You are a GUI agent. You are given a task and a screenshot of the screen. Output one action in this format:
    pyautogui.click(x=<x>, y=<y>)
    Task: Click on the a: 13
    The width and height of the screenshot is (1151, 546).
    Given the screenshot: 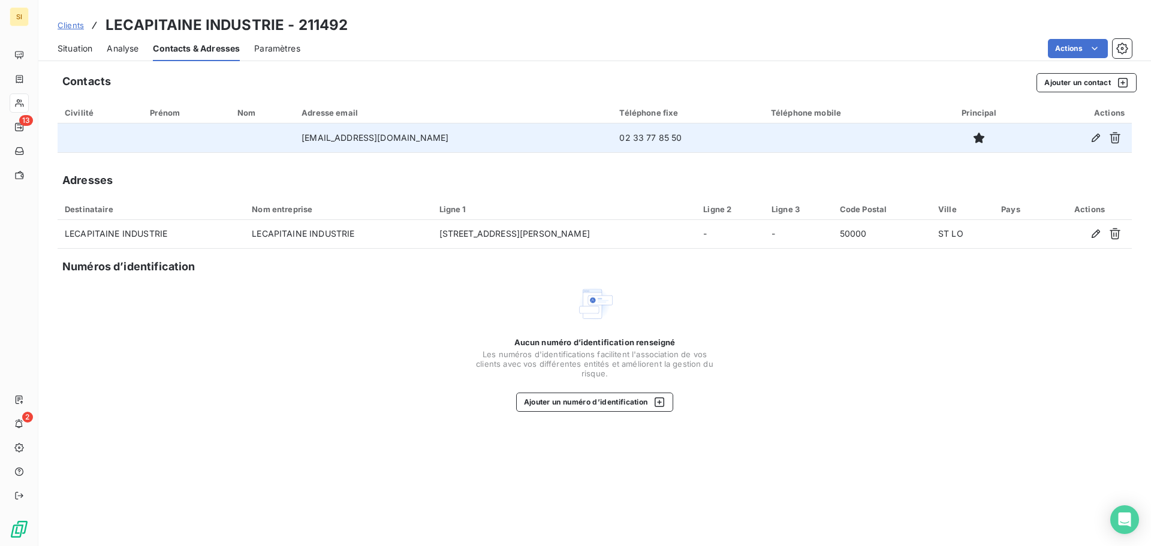 What is the action you would take?
    pyautogui.click(x=19, y=127)
    